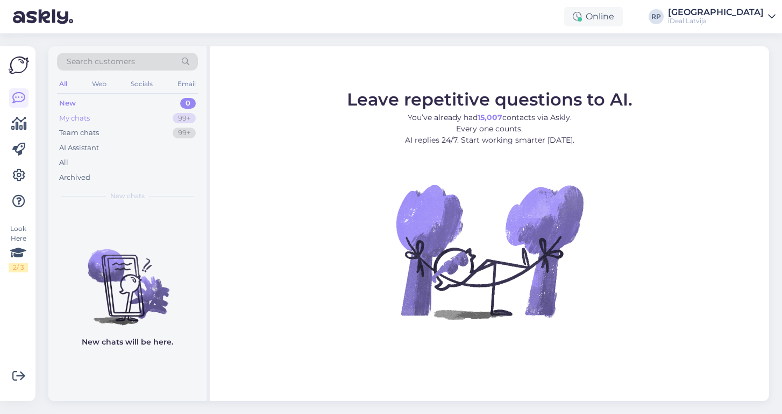 Image resolution: width=782 pixels, height=414 pixels. What do you see at coordinates (99, 84) in the screenshot?
I see `div: Web` at bounding box center [99, 84].